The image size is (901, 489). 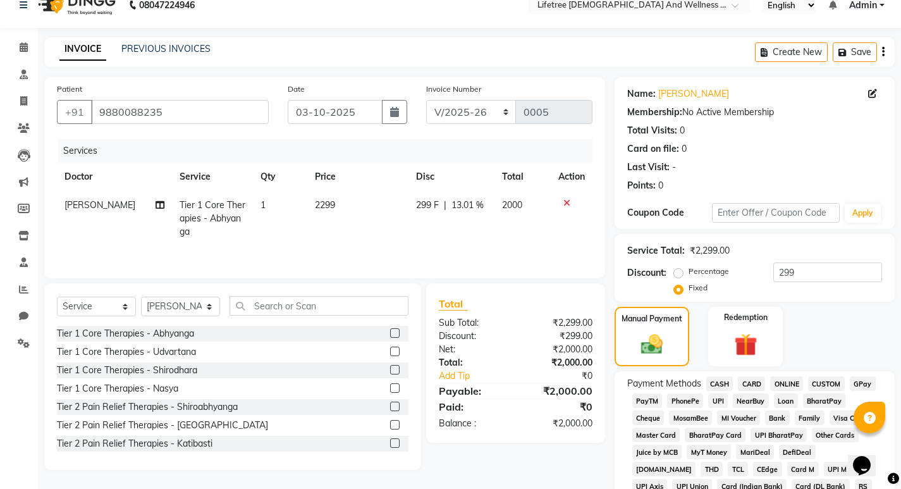 I want to click on label: Date, so click(x=296, y=89).